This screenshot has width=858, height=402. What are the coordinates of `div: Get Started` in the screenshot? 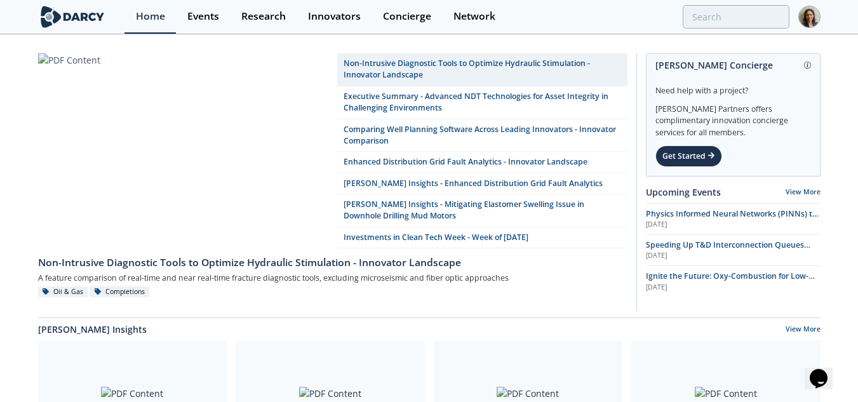 It's located at (689, 156).